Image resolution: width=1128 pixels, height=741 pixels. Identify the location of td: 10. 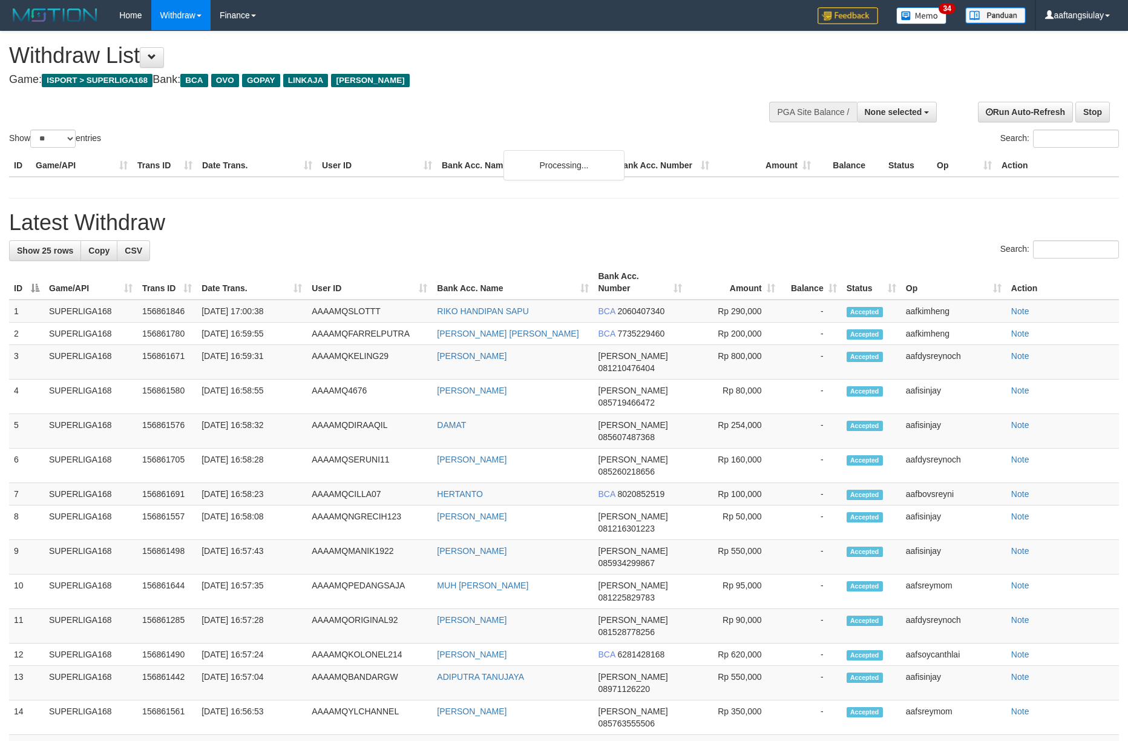
(27, 591).